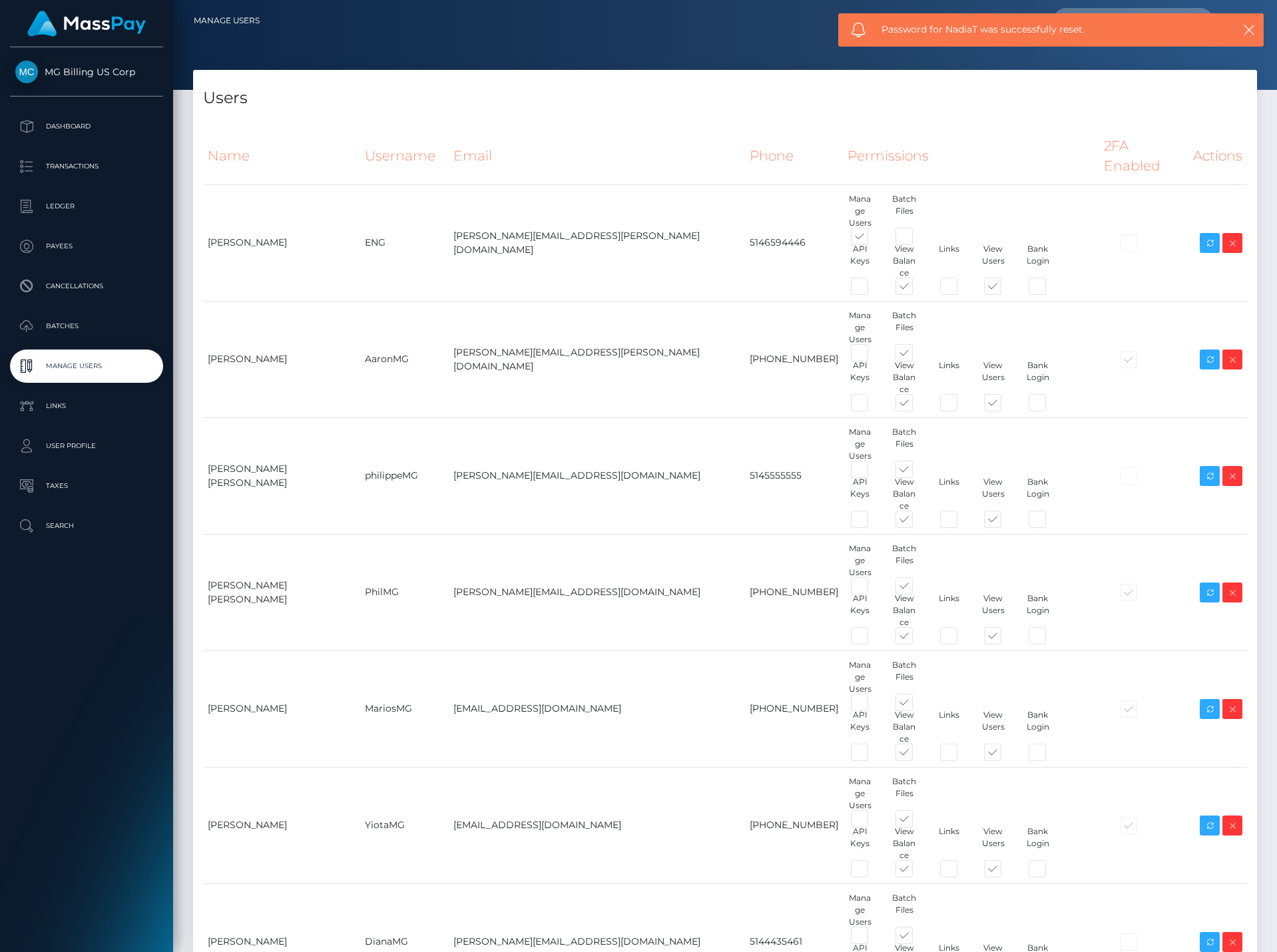 The width and height of the screenshot is (1277, 952). Describe the element at coordinates (404, 359) in the screenshot. I see `td: AaronMG` at that location.